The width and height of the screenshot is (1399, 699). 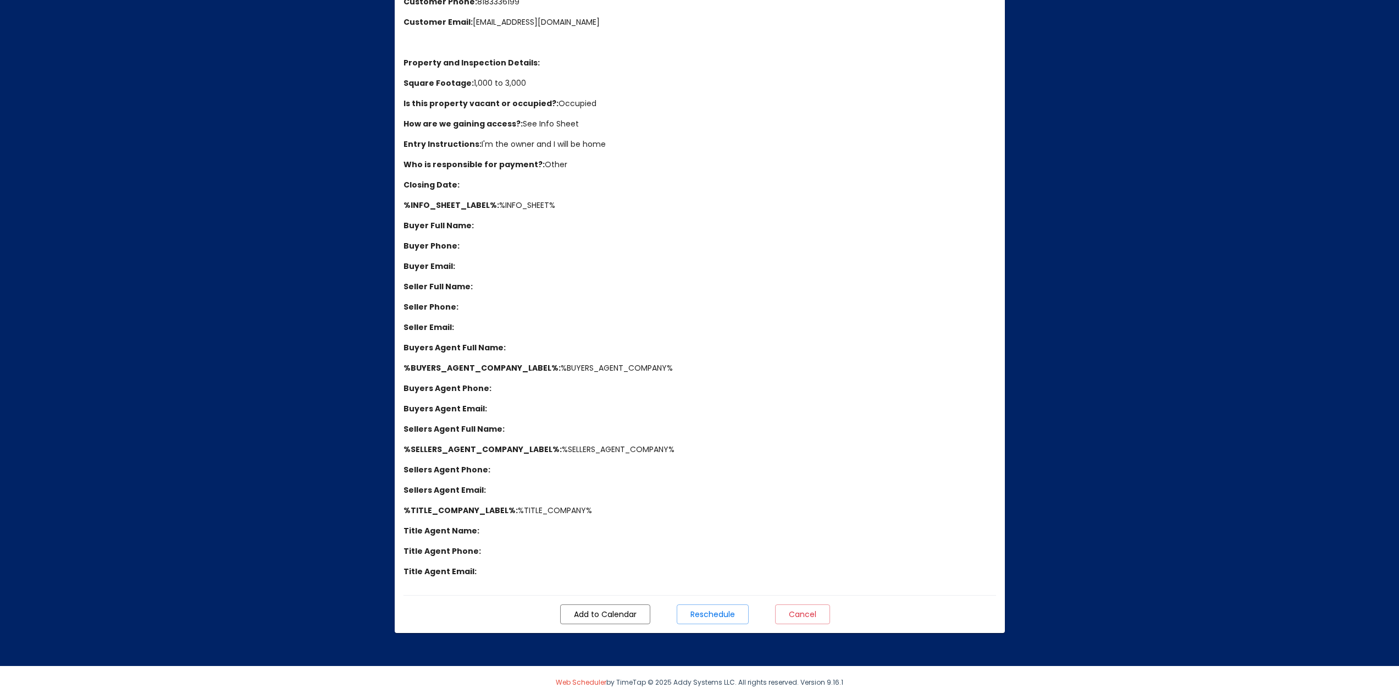 What do you see at coordinates (700, 682) in the screenshot?
I see `div: by TimeTap © 2025 Addy Systems LLC. All rights reserved. Version 9.16.1` at bounding box center [700, 682].